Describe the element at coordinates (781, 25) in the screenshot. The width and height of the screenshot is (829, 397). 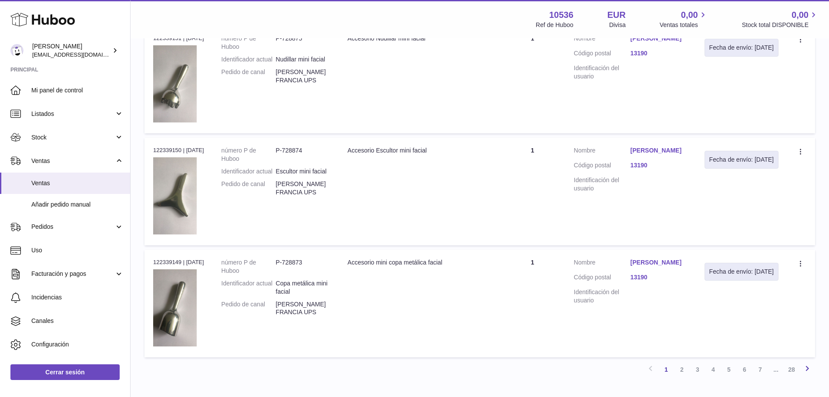
I see `span: Stock total DISPONIBLE` at that location.